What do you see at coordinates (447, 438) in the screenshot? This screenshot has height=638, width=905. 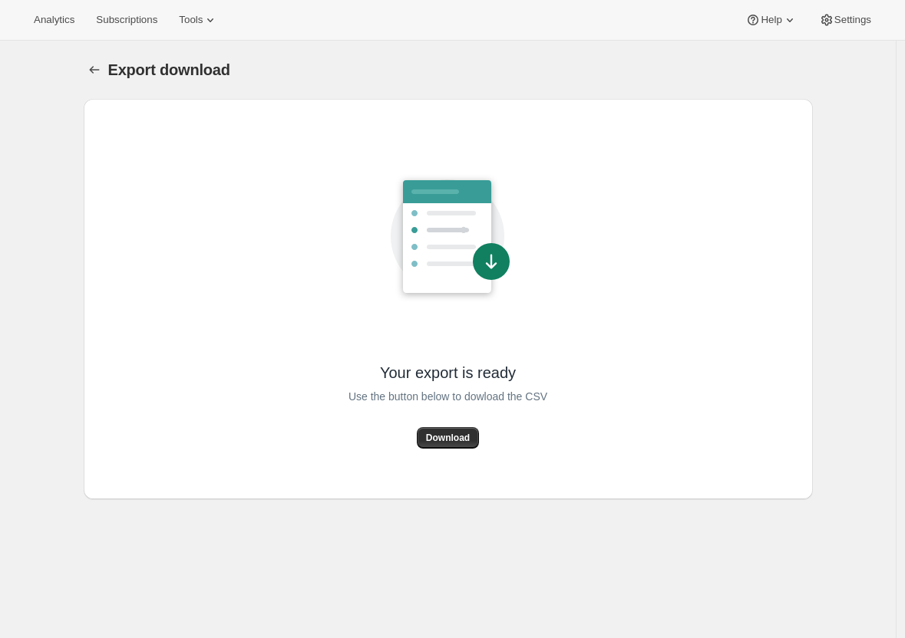 I see `span: Download` at bounding box center [447, 438].